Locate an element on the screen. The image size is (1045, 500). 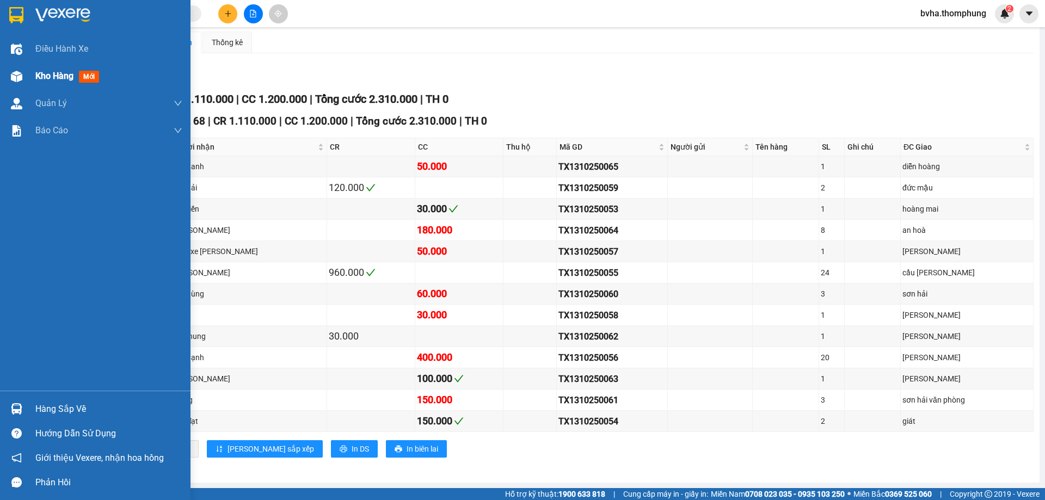
td: TX1310250060 is located at coordinates (612, 294).